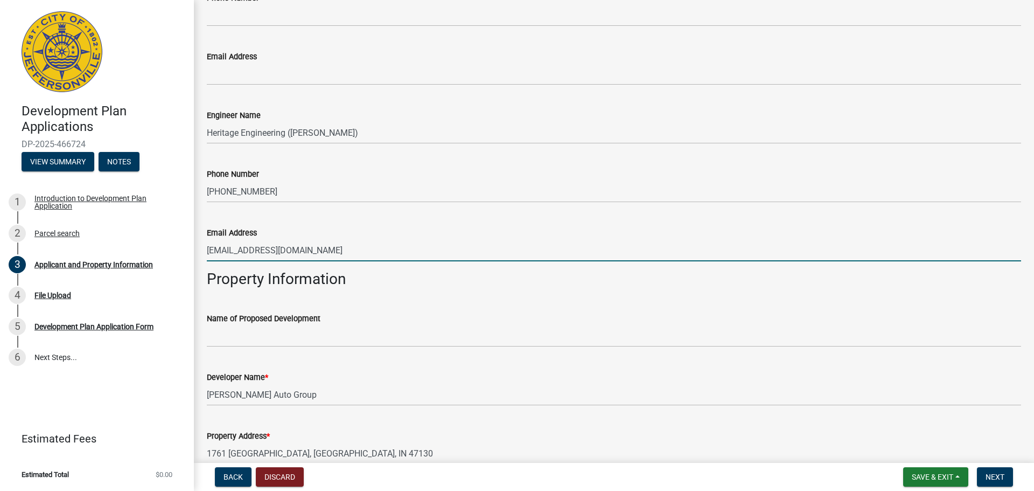  What do you see at coordinates (58, 162) in the screenshot?
I see `button: View Summary` at bounding box center [58, 162].